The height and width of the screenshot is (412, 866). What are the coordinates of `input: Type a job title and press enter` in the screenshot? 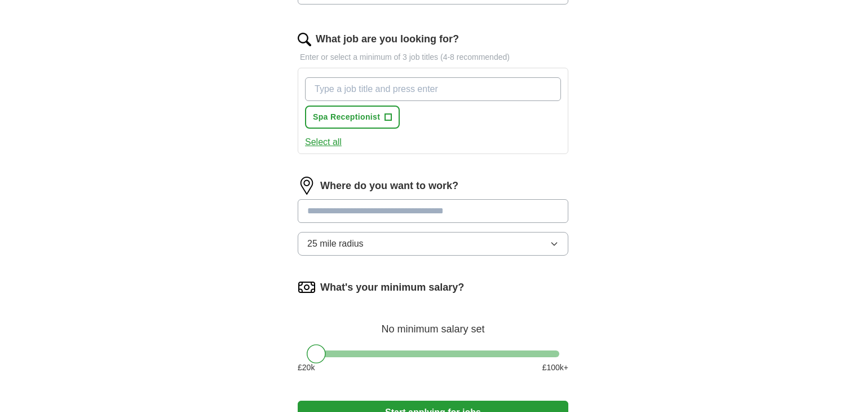 It's located at (433, 89).